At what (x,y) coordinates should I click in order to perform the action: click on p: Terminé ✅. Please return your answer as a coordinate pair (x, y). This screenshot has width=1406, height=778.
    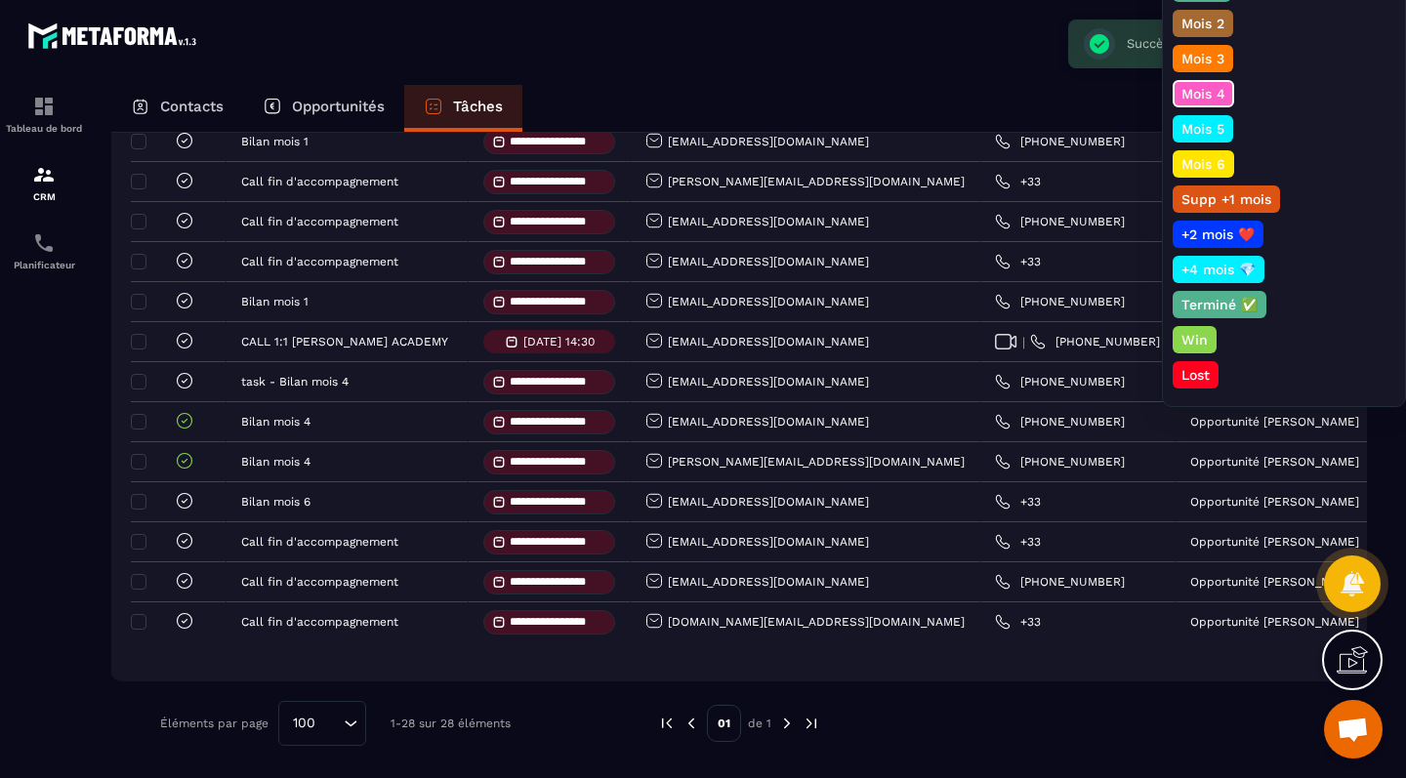
    Looking at the image, I should click on (1220, 305).